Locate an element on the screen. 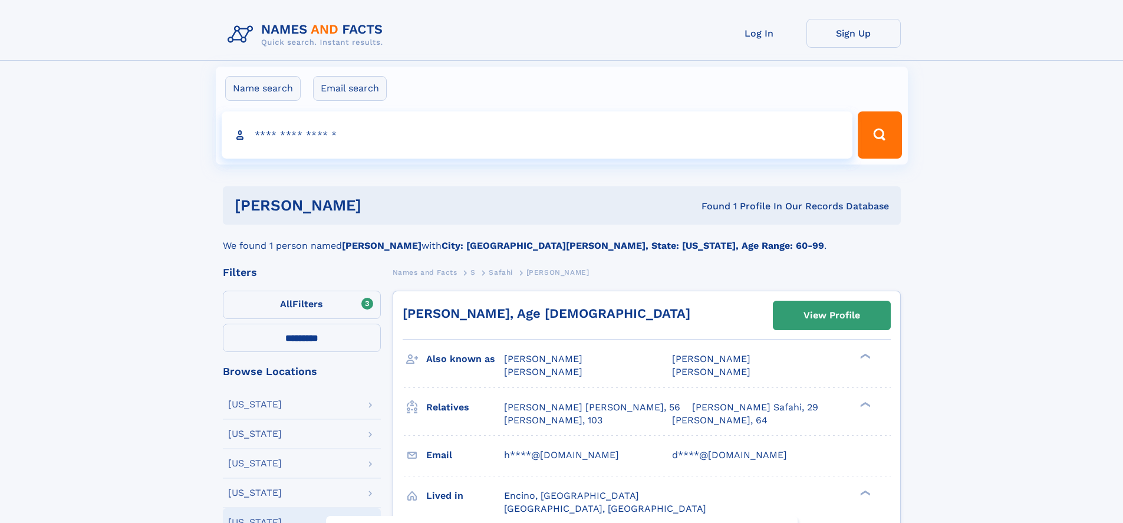 The image size is (1123, 523). span: S is located at coordinates (473, 272).